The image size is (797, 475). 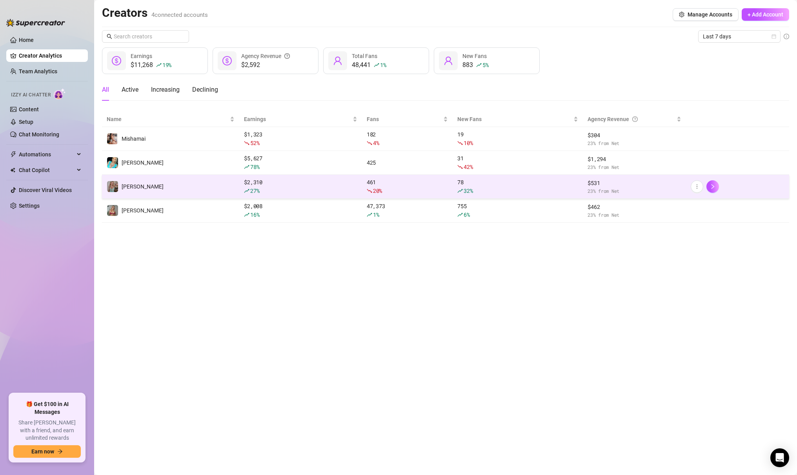 I want to click on button: Manage Accounts, so click(x=705, y=15).